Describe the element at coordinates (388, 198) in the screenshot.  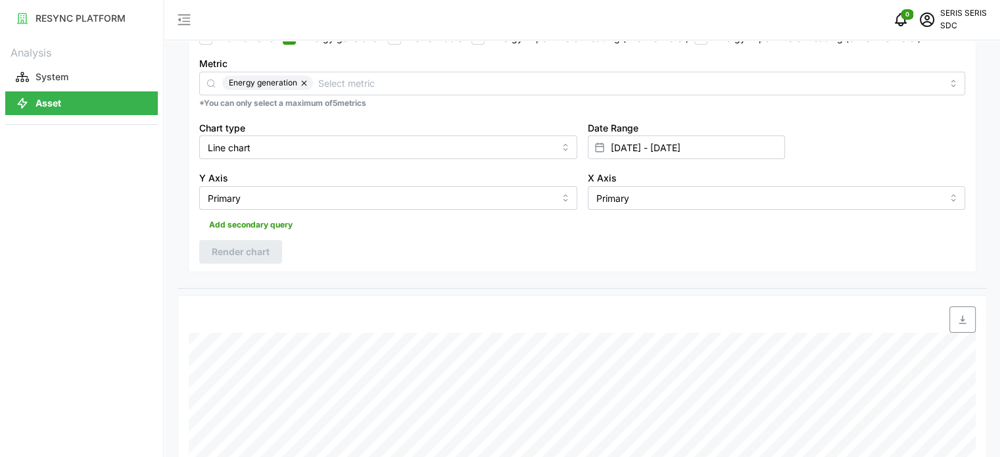
I see `input: Select Y axis` at that location.